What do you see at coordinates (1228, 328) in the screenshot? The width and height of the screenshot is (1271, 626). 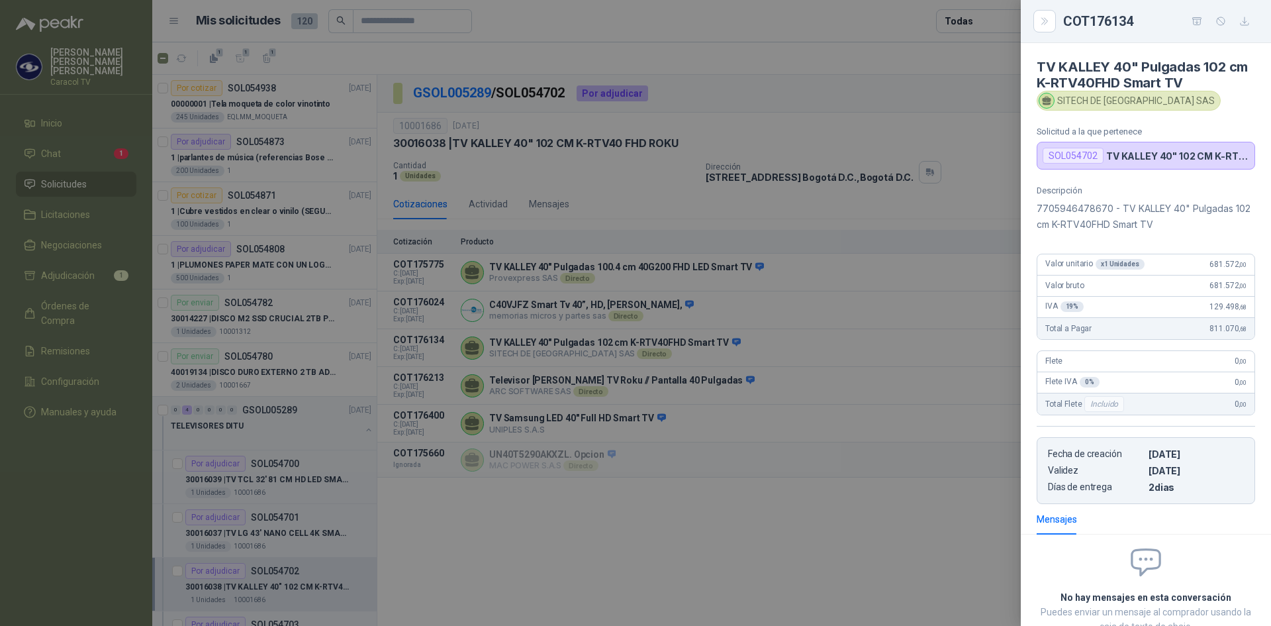 I see `span: 811.070` at bounding box center [1228, 328].